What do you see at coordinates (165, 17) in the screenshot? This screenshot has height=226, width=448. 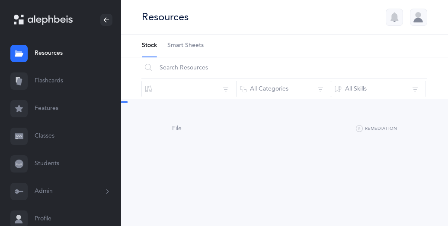 I see `div: Resources` at bounding box center [165, 17].